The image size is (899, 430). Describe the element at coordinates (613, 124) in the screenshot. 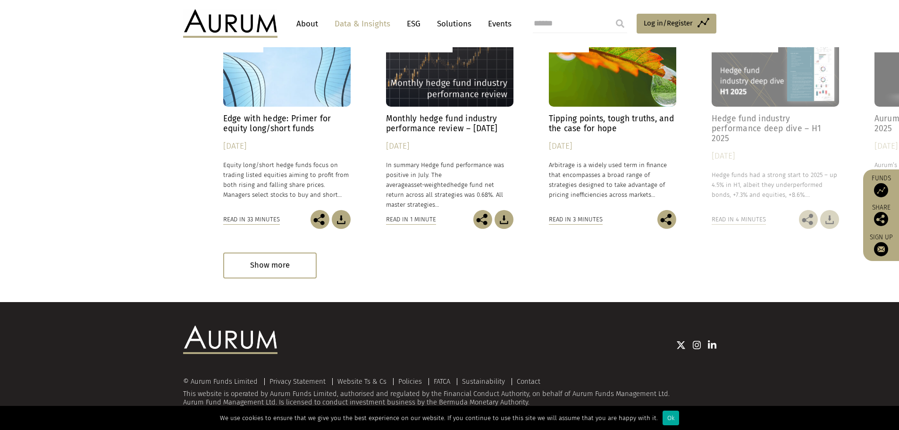

I see `h4: Tipping points, tough truths, and the case for hope` at that location.